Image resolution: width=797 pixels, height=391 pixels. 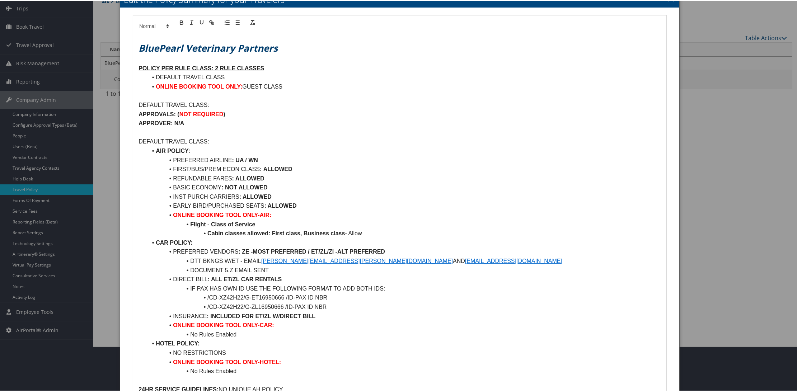 I want to click on li: - Allow, so click(x=404, y=233).